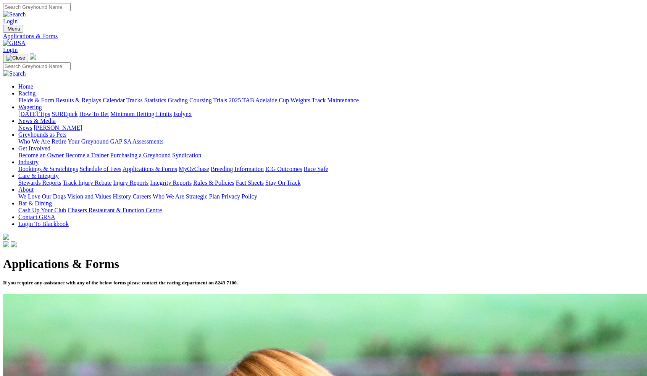 The width and height of the screenshot is (647, 376). Describe the element at coordinates (16, 58) in the screenshot. I see `img: Close` at that location.